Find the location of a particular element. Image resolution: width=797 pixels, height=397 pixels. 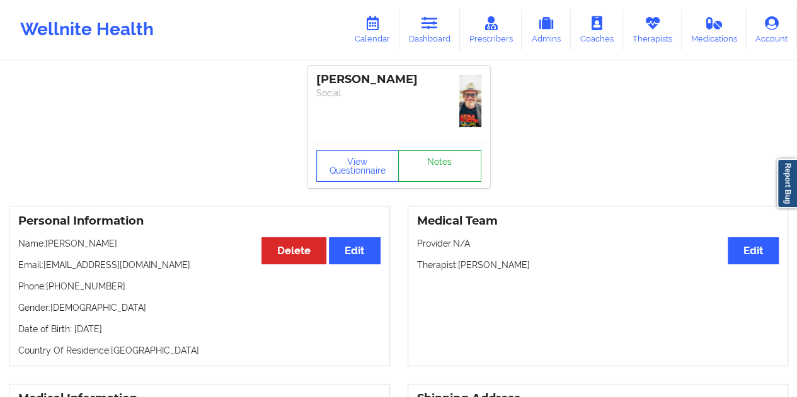

p: Social is located at coordinates (399, 93).